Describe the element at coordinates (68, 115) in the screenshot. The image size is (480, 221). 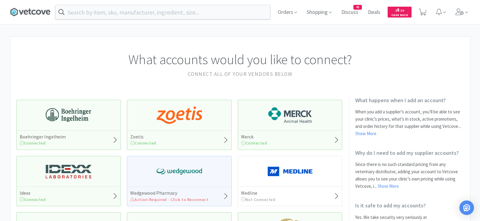
I see `img: 730db3968b864e76bcafd0174db25112_22.png` at that location.